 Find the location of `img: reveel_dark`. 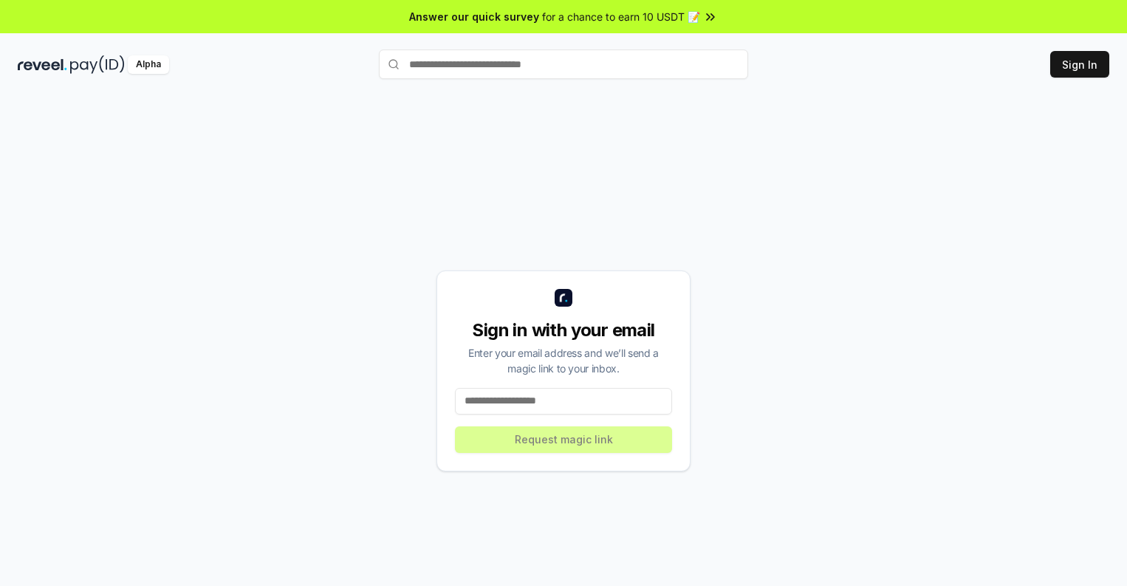

img: reveel_dark is located at coordinates (42, 64).